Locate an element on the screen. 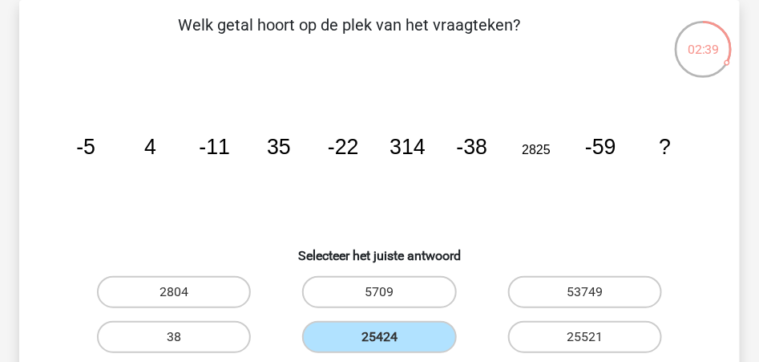  label: 53749 is located at coordinates (585, 292).